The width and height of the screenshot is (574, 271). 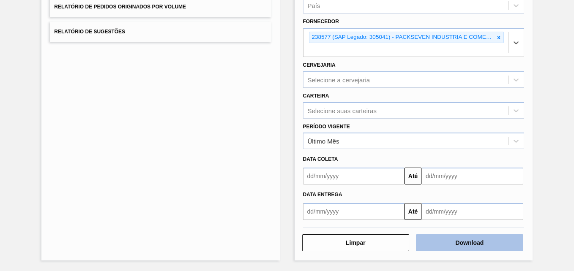 I want to click on button: Download, so click(x=469, y=243).